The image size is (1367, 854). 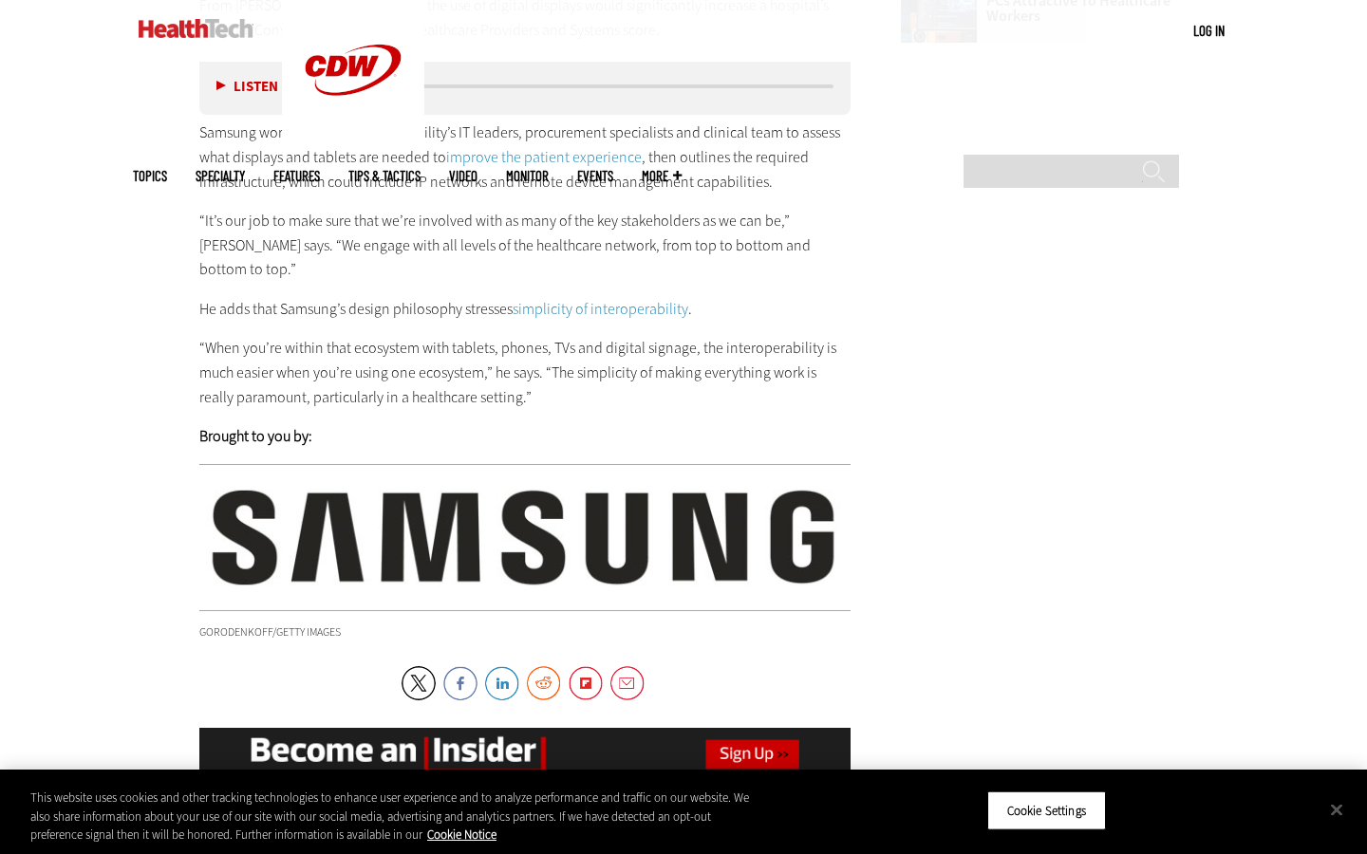 What do you see at coordinates (461, 834) in the screenshot?
I see `a: More information about your privacy` at bounding box center [461, 834].